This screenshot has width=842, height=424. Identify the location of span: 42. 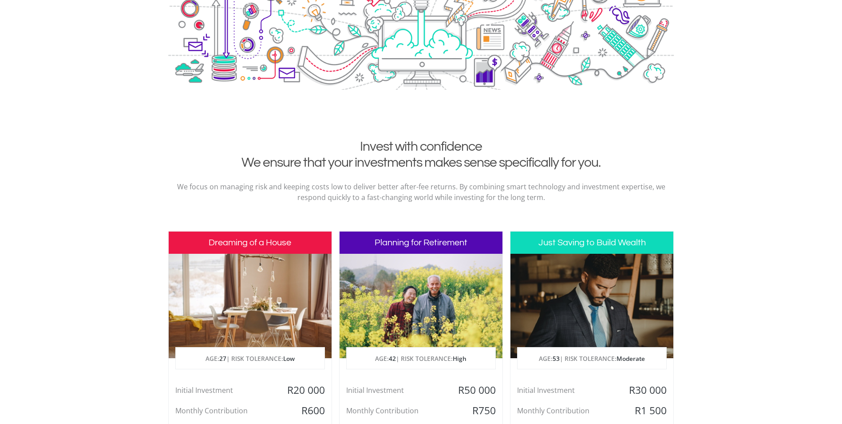
(392, 358).